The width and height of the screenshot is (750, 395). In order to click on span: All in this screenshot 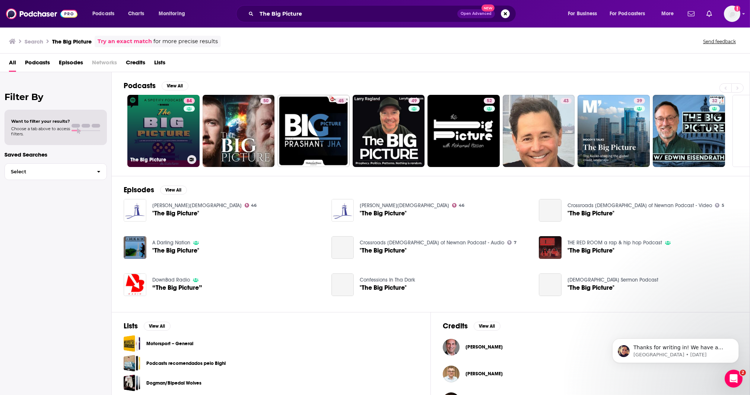, I will do `click(12, 64)`.